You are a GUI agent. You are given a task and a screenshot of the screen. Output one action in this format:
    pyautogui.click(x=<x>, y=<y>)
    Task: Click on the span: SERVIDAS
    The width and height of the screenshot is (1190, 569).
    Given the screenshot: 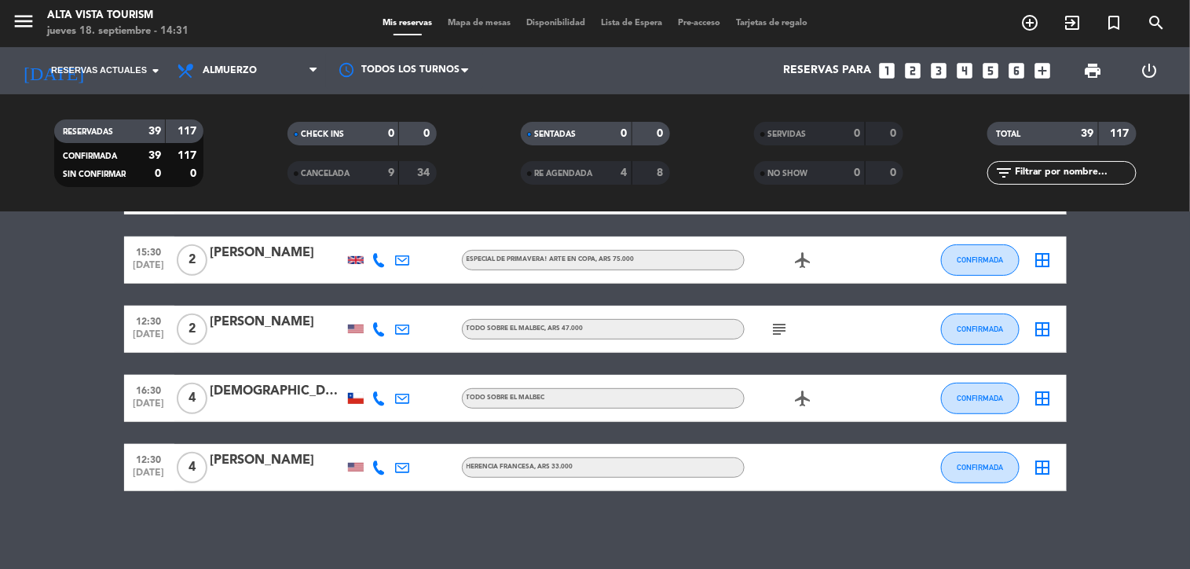 What is the action you would take?
    pyautogui.click(x=787, y=134)
    